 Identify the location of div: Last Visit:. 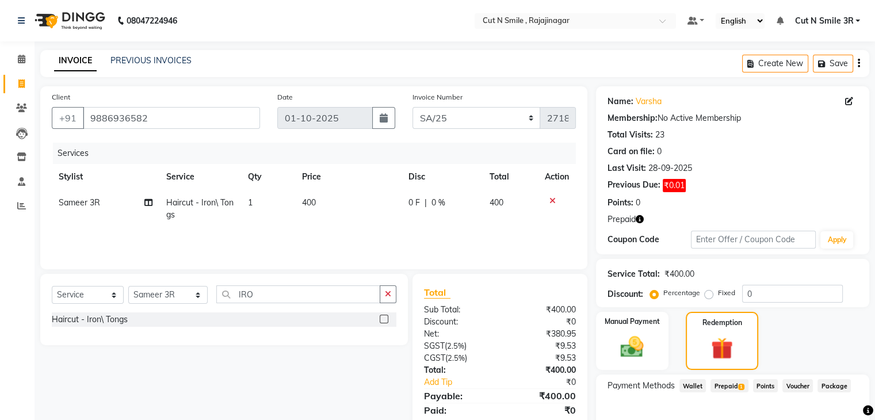
(627, 168).